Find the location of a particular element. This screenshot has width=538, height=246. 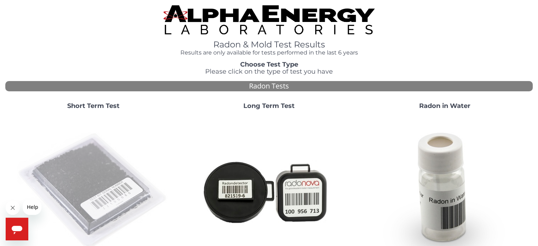

h1: Radon & Mold Test Results is located at coordinates (269, 45).